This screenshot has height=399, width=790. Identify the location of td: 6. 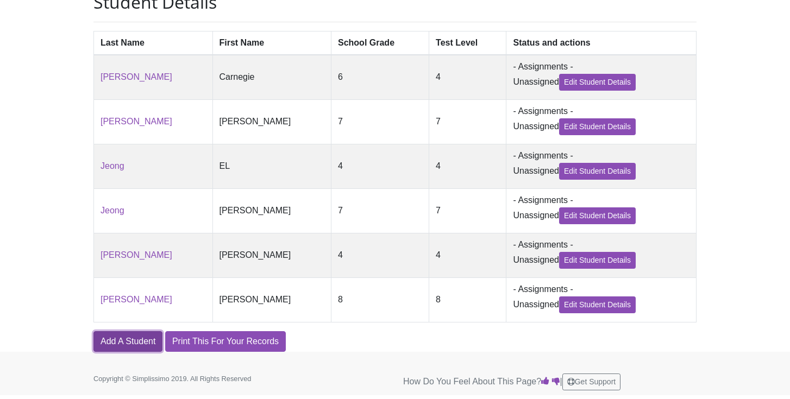
(380, 77).